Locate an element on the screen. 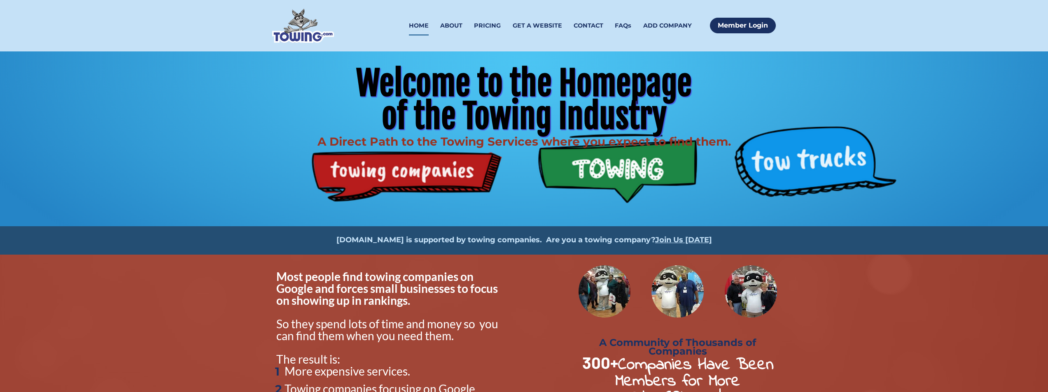 The image size is (1048, 392). strong: Companies Have Been is located at coordinates (695, 365).